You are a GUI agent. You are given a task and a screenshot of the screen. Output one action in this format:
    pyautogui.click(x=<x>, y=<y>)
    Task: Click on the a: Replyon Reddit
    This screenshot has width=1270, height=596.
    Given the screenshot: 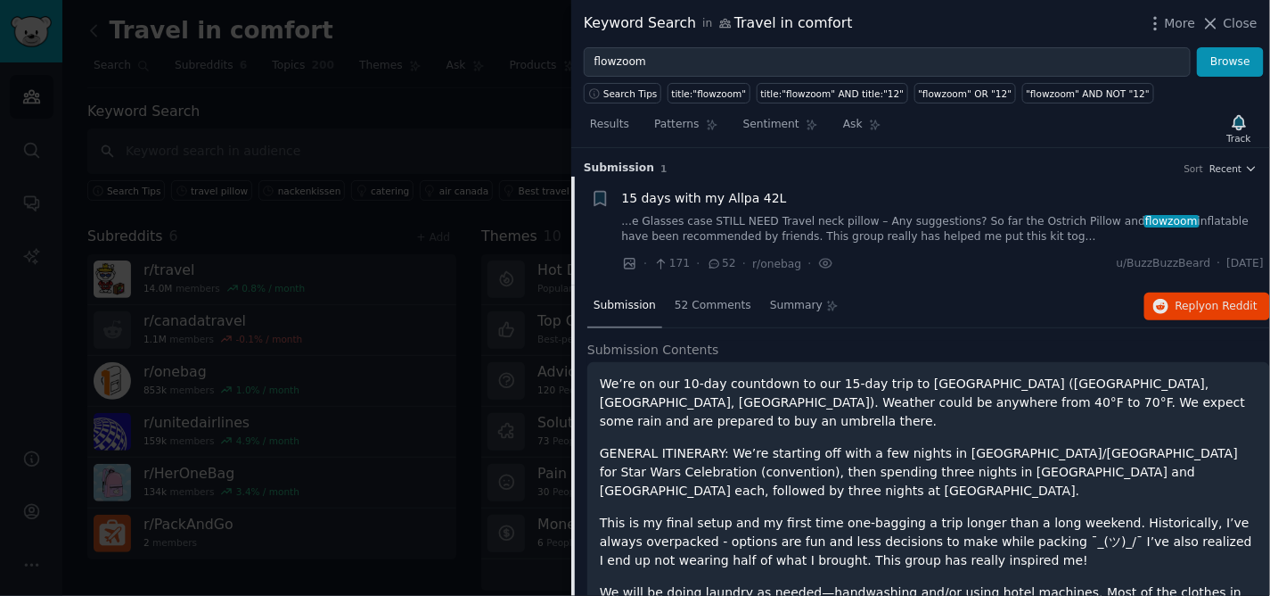 What is the action you would take?
    pyautogui.click(x=1207, y=307)
    